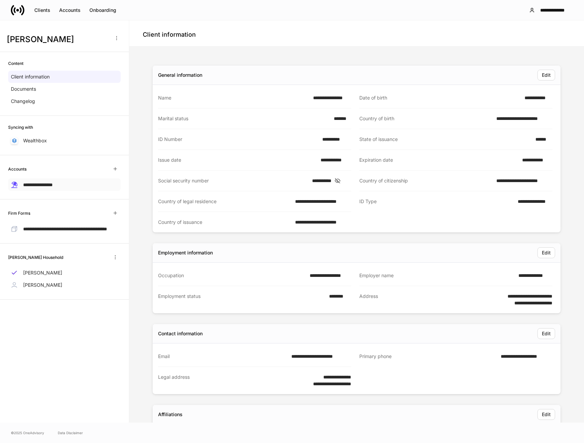 This screenshot has height=443, width=584. Describe the element at coordinates (64, 141) in the screenshot. I see `a: Wealthbox` at that location.